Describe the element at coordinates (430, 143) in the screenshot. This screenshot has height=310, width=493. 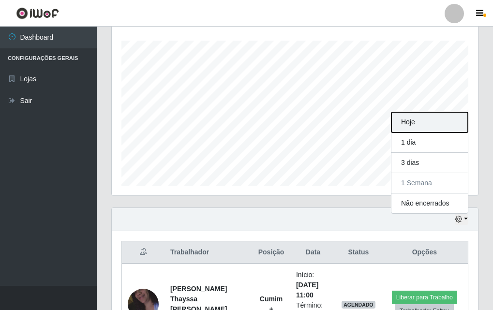
I see `button: 1 dia` at that location.